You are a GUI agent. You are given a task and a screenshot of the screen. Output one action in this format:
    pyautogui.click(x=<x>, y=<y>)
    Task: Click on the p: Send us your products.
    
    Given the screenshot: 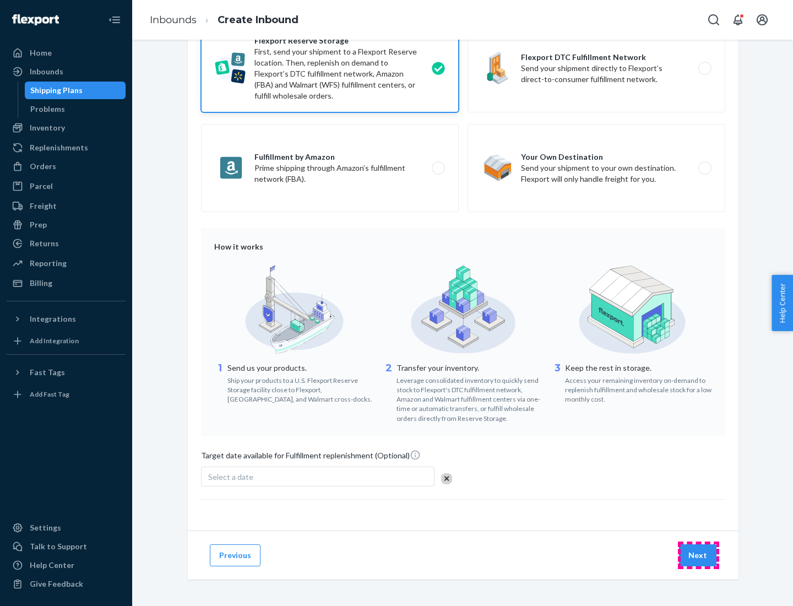 What is the action you would take?
    pyautogui.click(x=301, y=368)
    